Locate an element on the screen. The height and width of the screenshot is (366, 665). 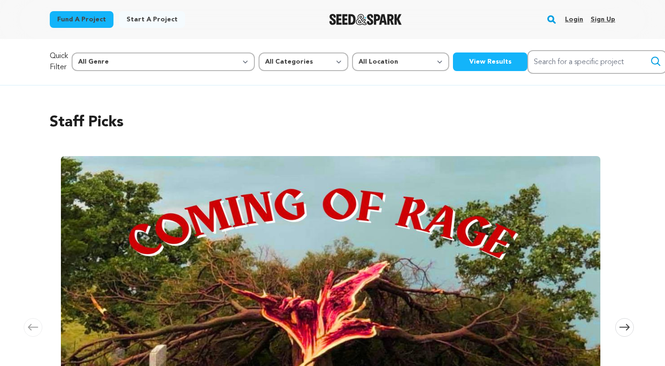
a: Seed&Spark Homepage is located at coordinates (365, 20).